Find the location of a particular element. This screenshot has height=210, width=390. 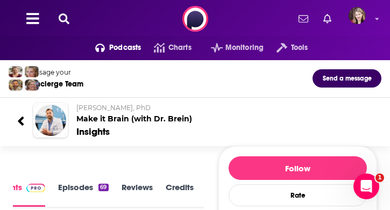

img: User Profile is located at coordinates (357, 16).